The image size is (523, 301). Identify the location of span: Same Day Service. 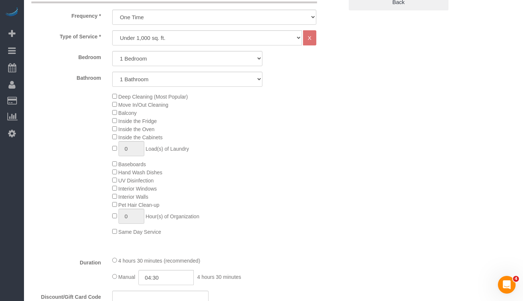
(140, 232).